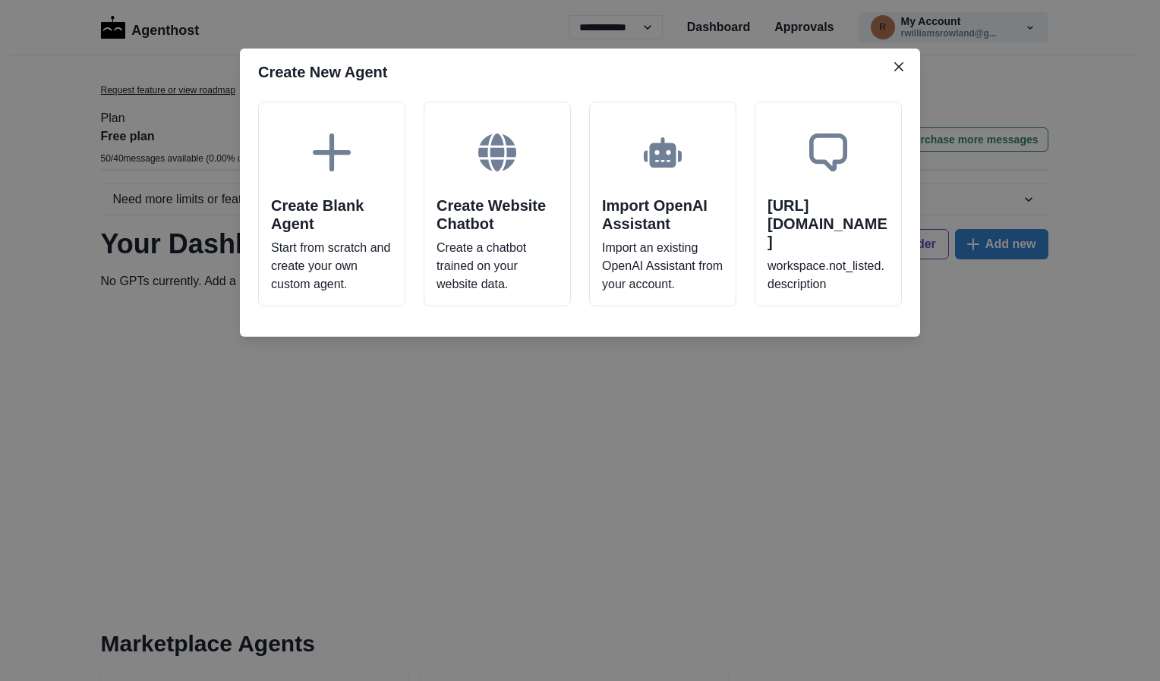 The image size is (1160, 681). What do you see at coordinates (497, 266) in the screenshot?
I see `p: Create a chatbot trained on your website data.` at bounding box center [497, 266].